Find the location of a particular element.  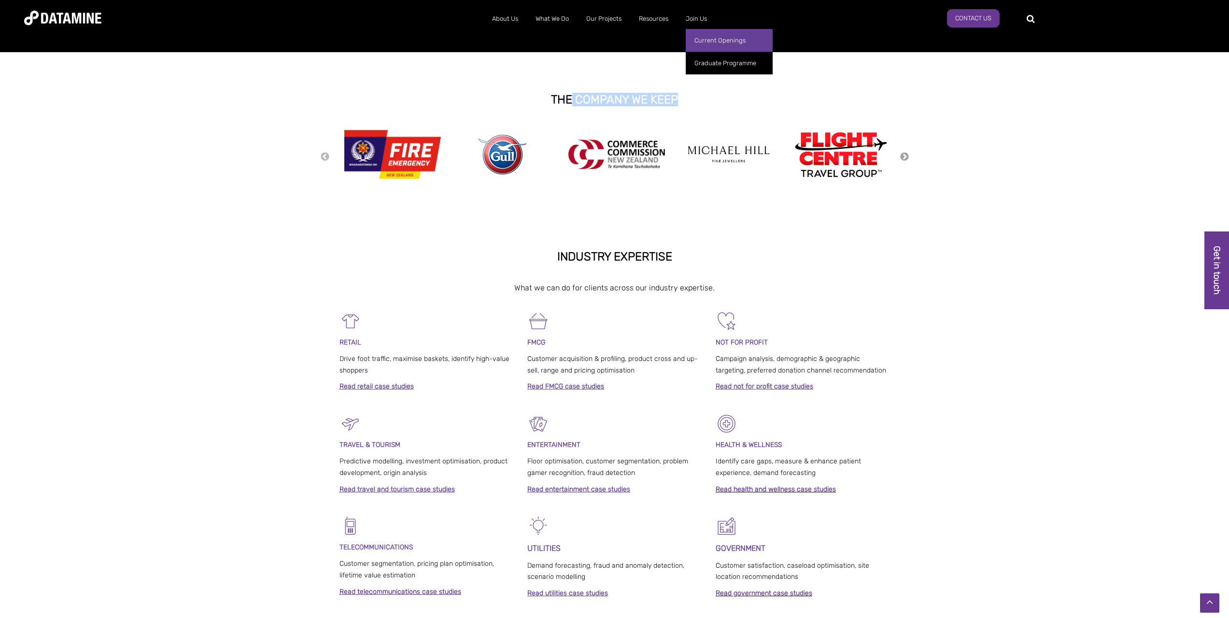

a: What We Do is located at coordinates (552, 19).